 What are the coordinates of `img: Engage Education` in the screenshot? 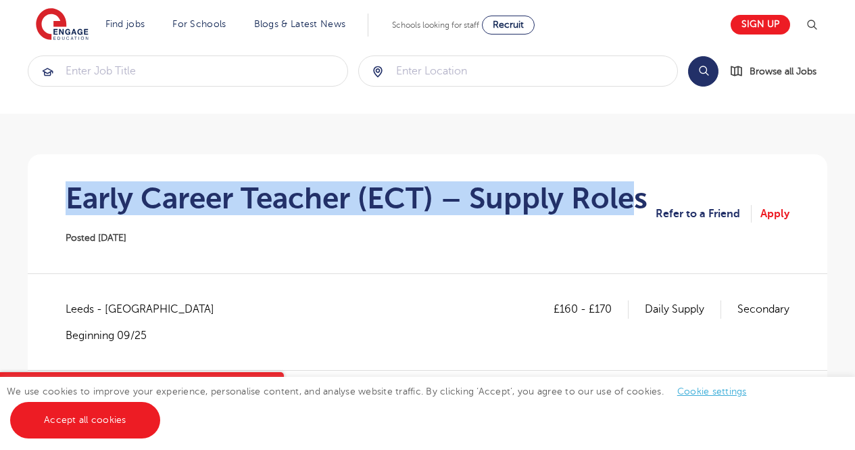 It's located at (62, 25).